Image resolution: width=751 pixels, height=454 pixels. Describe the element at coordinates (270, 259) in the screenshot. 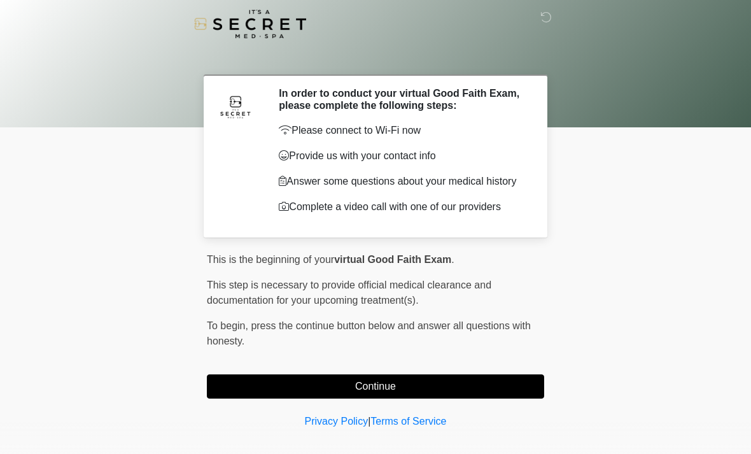

I see `span: This is the beginning of your` at that location.